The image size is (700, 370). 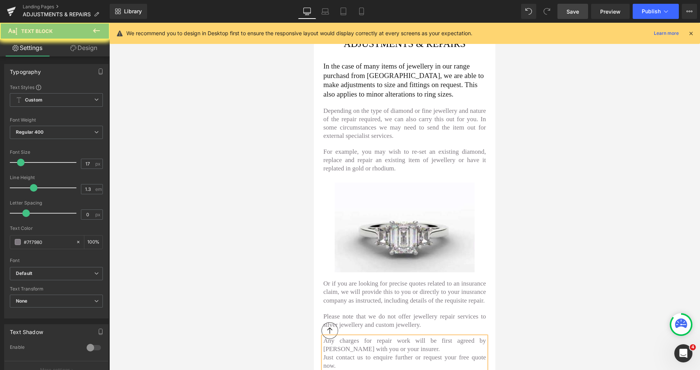 I want to click on div: Letter Spacing, so click(x=56, y=203).